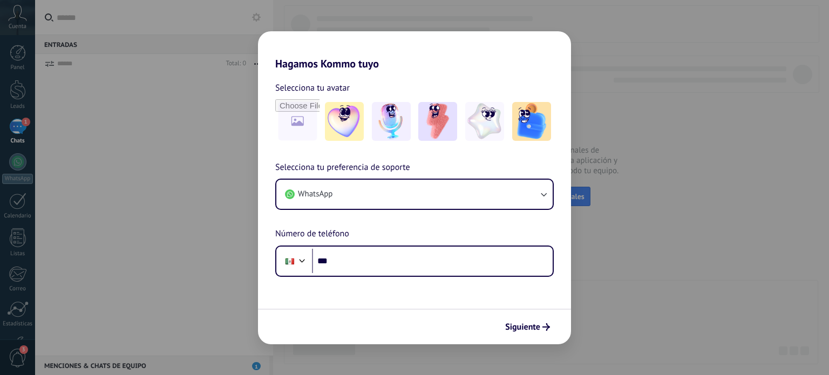  What do you see at coordinates (527, 327) in the screenshot?
I see `button: Siguiente` at bounding box center [527, 327].